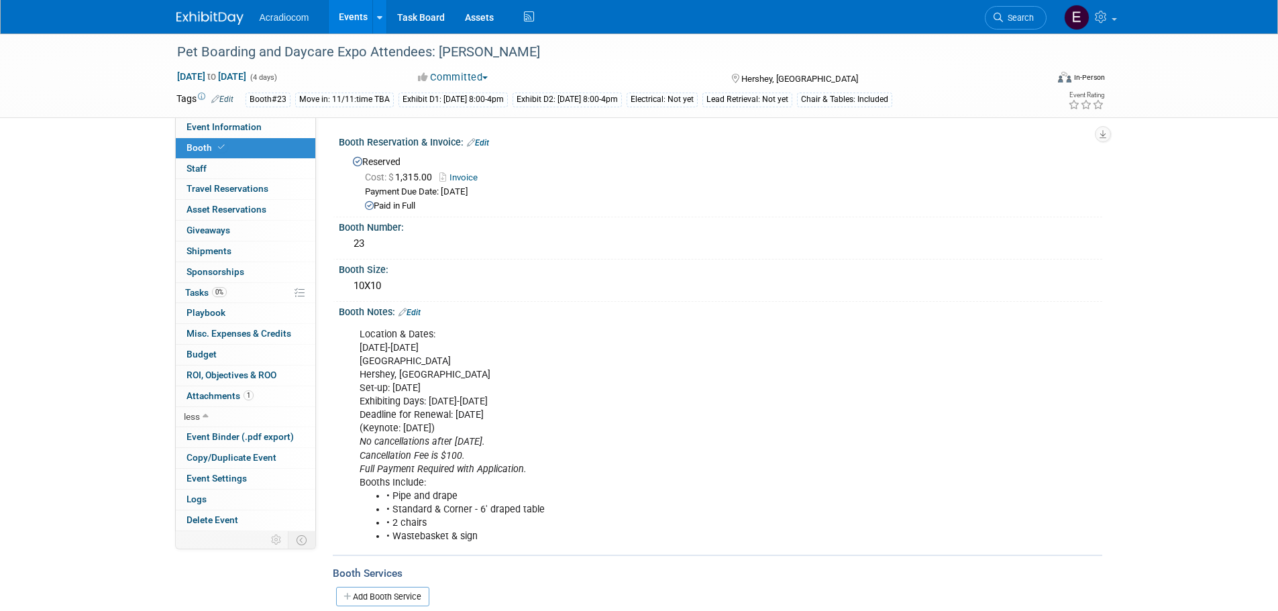 This screenshot has height=611, width=1278. What do you see at coordinates (301, 540) in the screenshot?
I see `td: Toggle Event Tabs` at bounding box center [301, 540].